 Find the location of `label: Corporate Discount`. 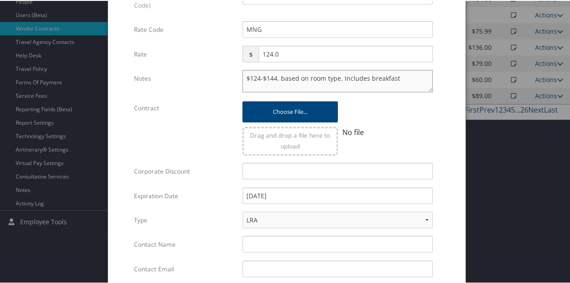

label: Corporate Discount is located at coordinates (185, 170).